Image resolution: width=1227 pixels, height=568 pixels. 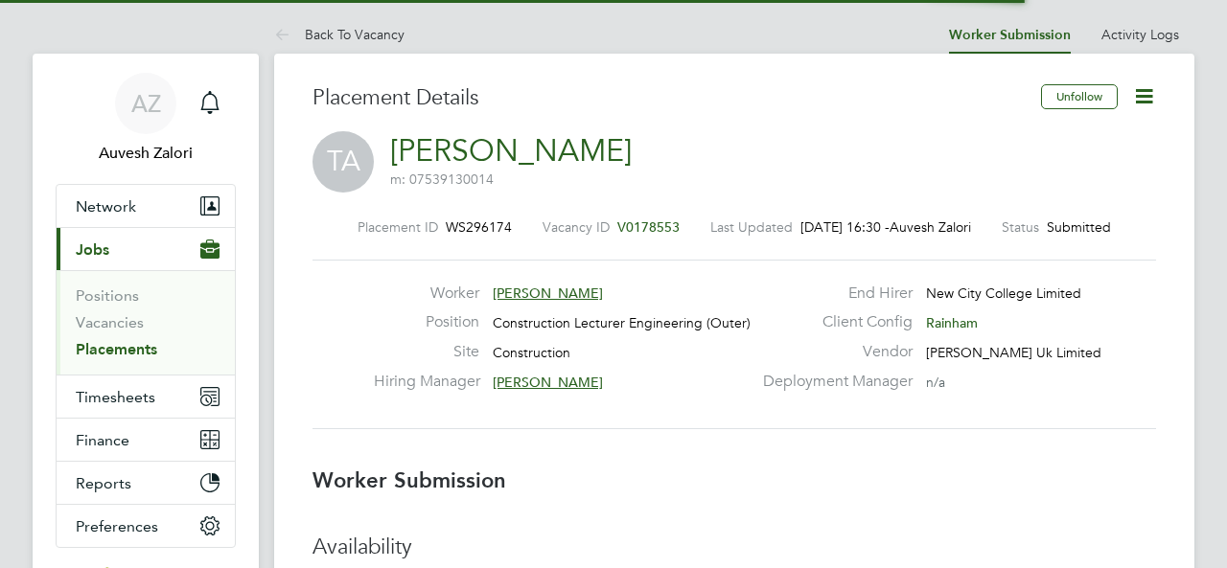 What do you see at coordinates (105, 206) in the screenshot?
I see `span: Network` at bounding box center [105, 206].